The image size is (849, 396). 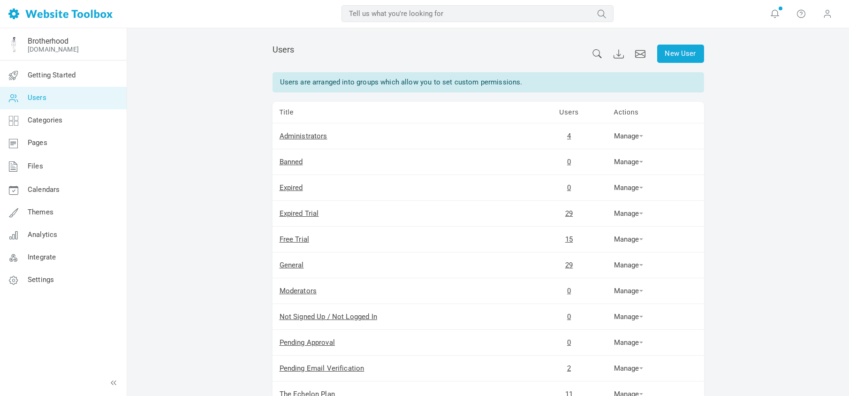 What do you see at coordinates (291, 162) in the screenshot?
I see `a: Banned` at bounding box center [291, 162].